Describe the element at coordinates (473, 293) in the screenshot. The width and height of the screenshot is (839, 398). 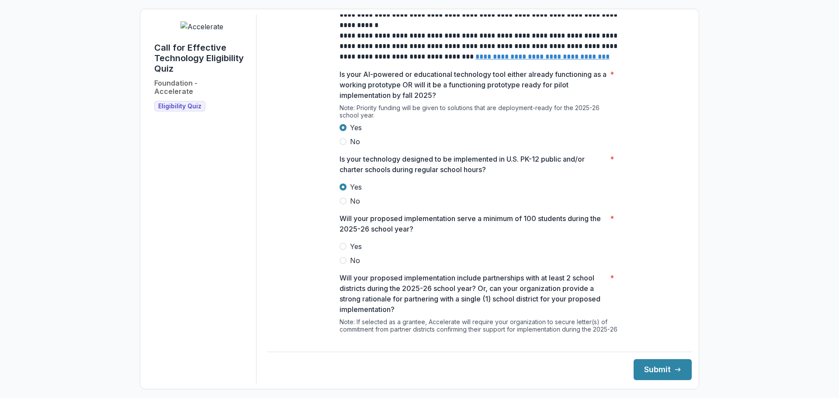
I see `p: Will your proposed implementation include partnerships with at least 2 school districts during th...` at that location.